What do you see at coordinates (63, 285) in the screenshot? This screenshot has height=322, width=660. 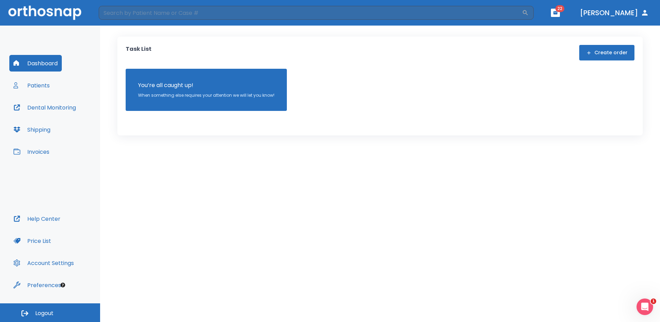 I see `div: Tooltip anchor` at bounding box center [63, 285].